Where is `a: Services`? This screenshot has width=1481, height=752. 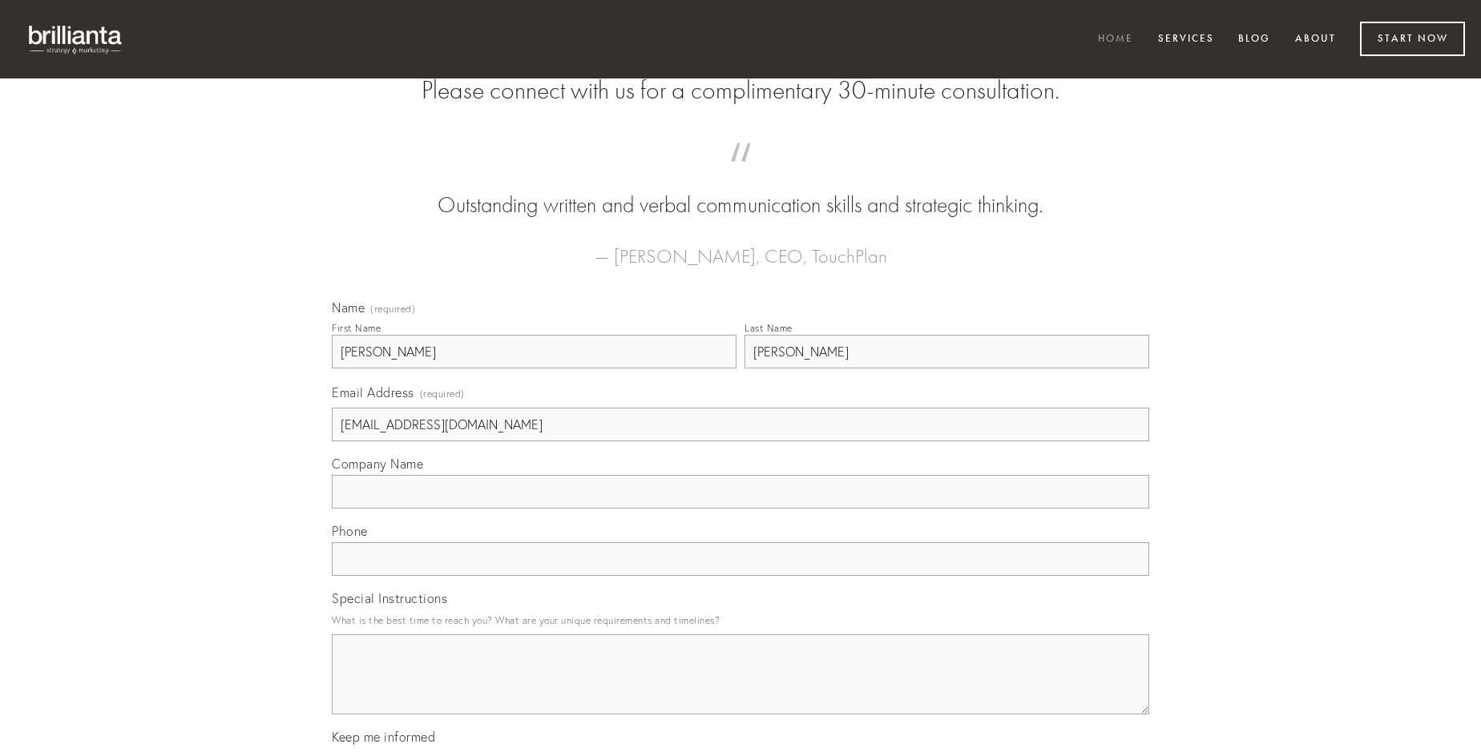
a: Services is located at coordinates (1186, 39).